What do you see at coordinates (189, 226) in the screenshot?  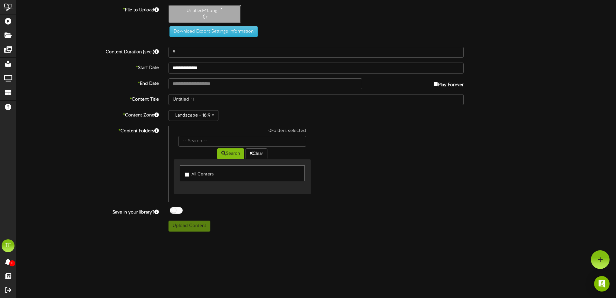 I see `button: Upload Content` at bounding box center [189, 226].